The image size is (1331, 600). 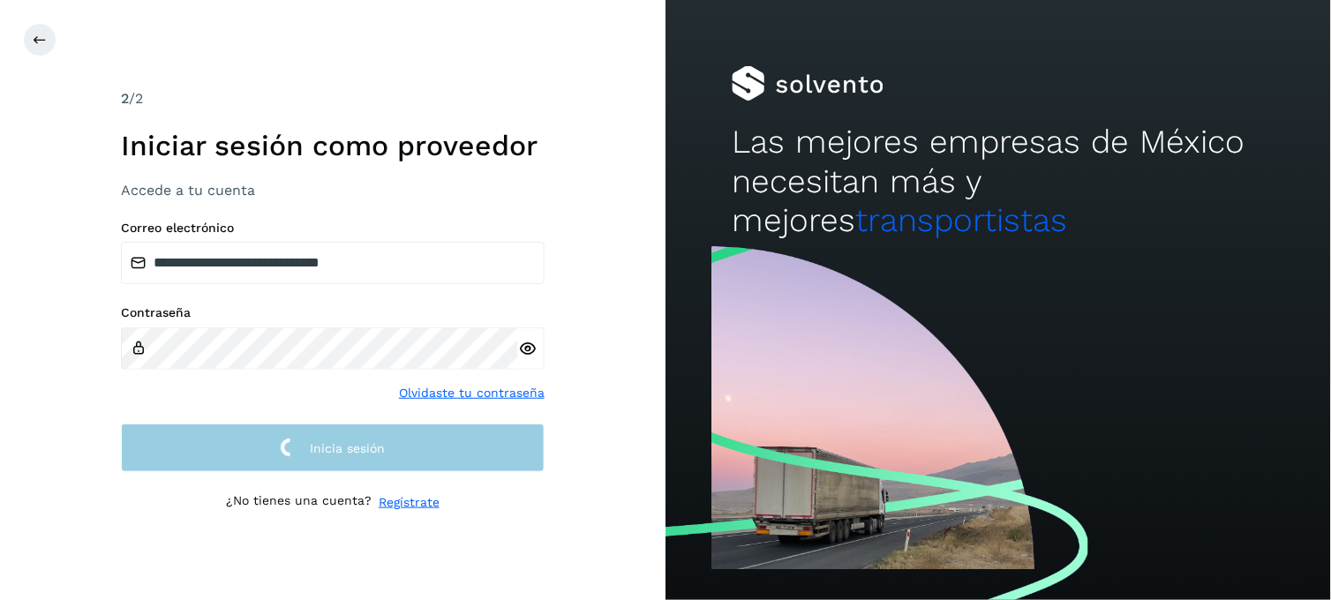 What do you see at coordinates (347, 448) in the screenshot?
I see `span: Inicia sesión` at bounding box center [347, 448].